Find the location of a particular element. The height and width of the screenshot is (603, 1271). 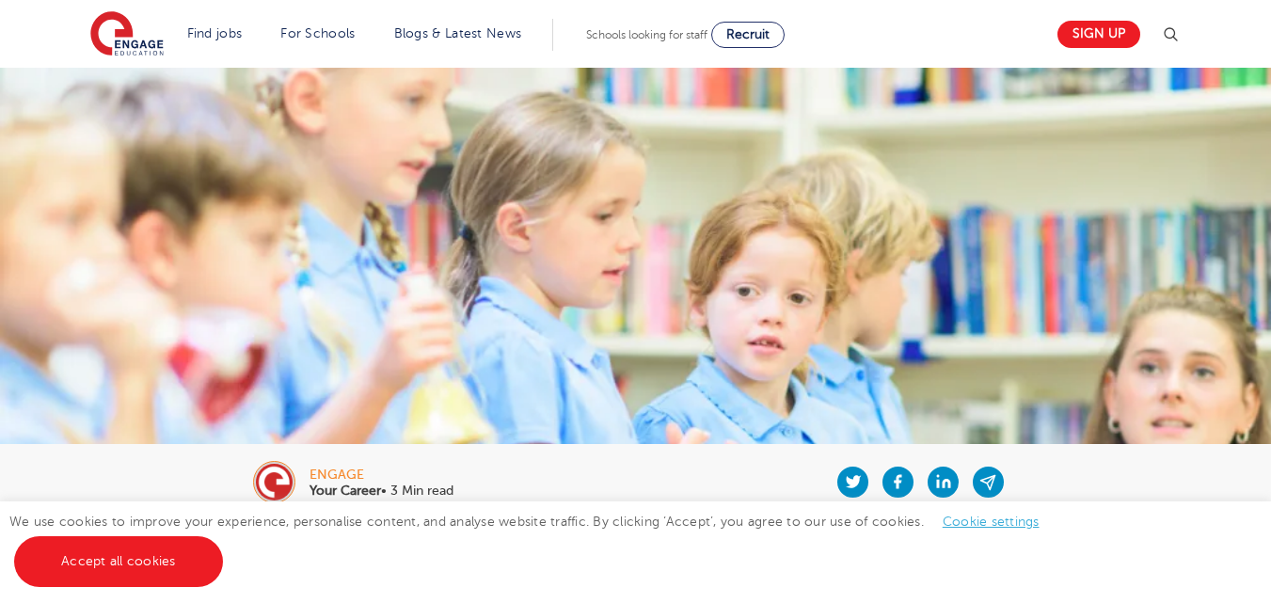

a: Recruit is located at coordinates (748, 35).